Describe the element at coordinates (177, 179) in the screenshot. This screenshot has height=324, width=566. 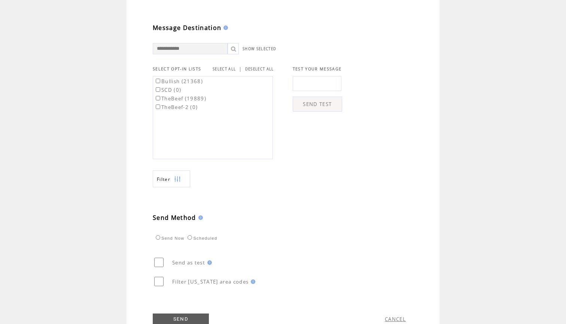
I see `img: filters.png` at that location.